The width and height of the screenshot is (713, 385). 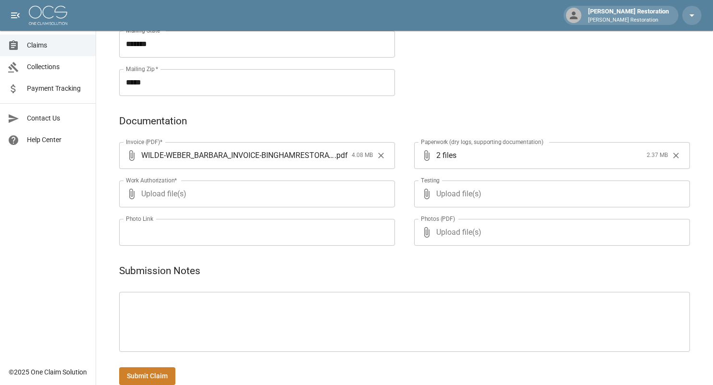 What do you see at coordinates (482, 142) in the screenshot?
I see `label: Paperwork (dry logs, supporting documentation)` at bounding box center [482, 142].